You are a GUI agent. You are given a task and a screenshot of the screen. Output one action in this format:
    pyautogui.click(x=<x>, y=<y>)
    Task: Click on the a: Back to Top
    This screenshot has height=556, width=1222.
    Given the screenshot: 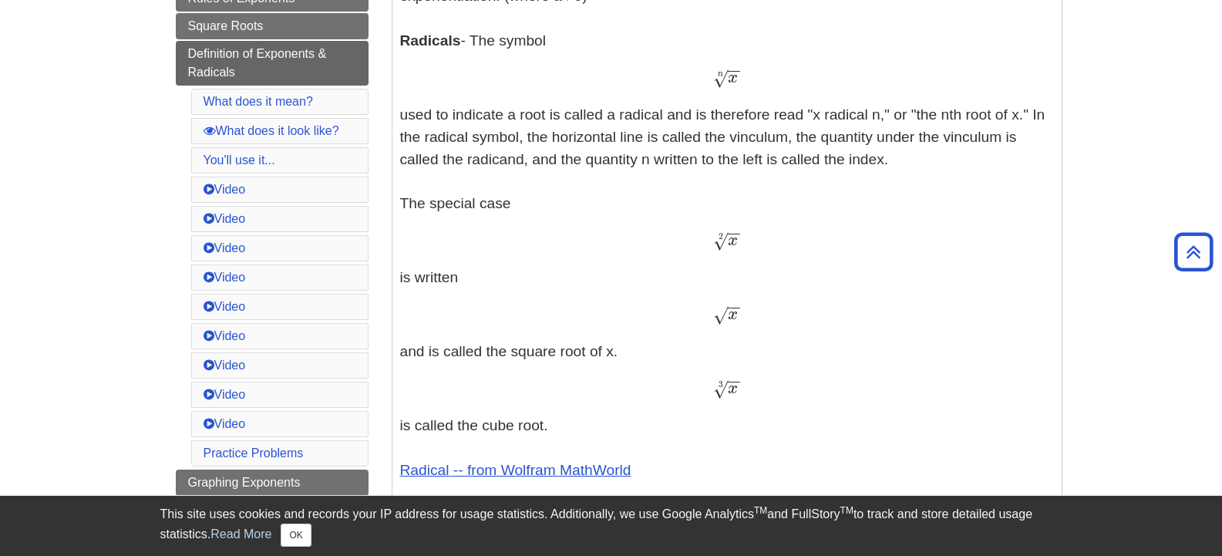 What is the action you would take?
    pyautogui.click(x=1194, y=251)
    